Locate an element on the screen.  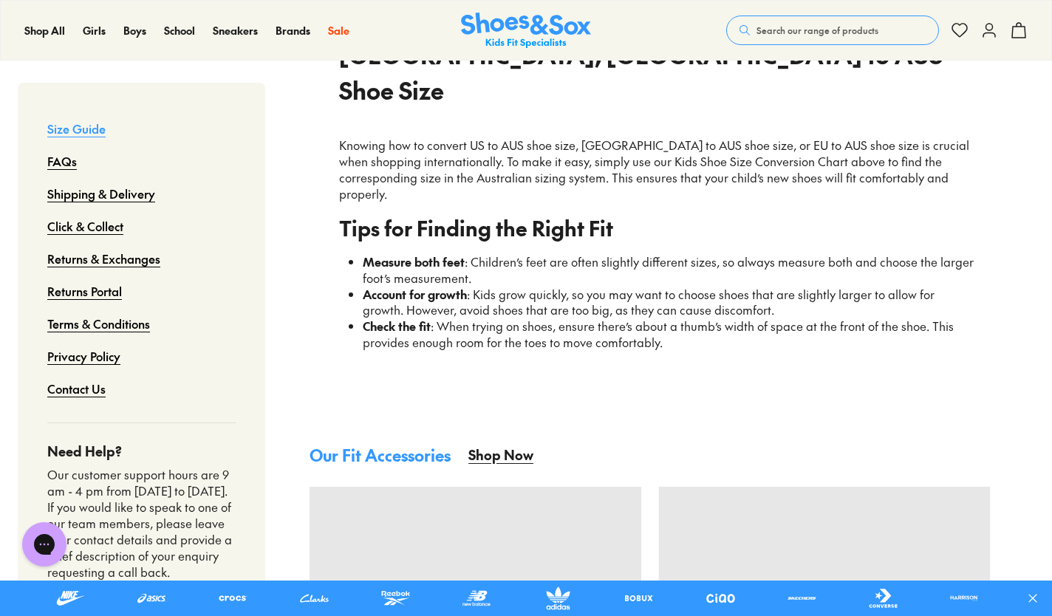
span: Girls is located at coordinates (94, 30).